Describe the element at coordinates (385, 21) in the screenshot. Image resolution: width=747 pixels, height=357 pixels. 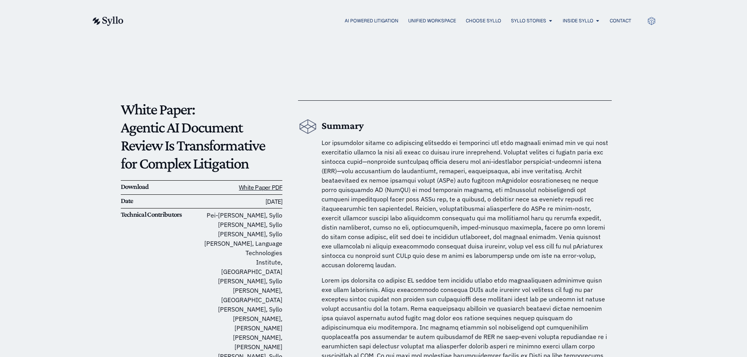
I see `div: Menu Toggle` at that location.